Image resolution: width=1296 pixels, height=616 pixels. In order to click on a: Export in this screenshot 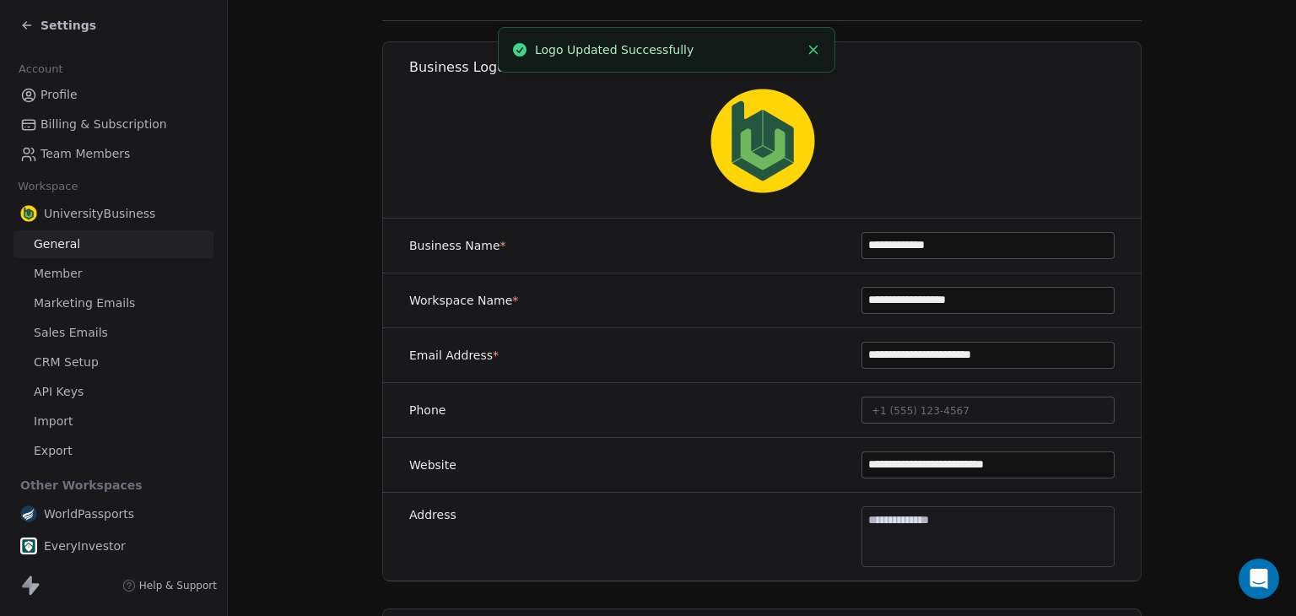, I will do `click(113, 451)`.